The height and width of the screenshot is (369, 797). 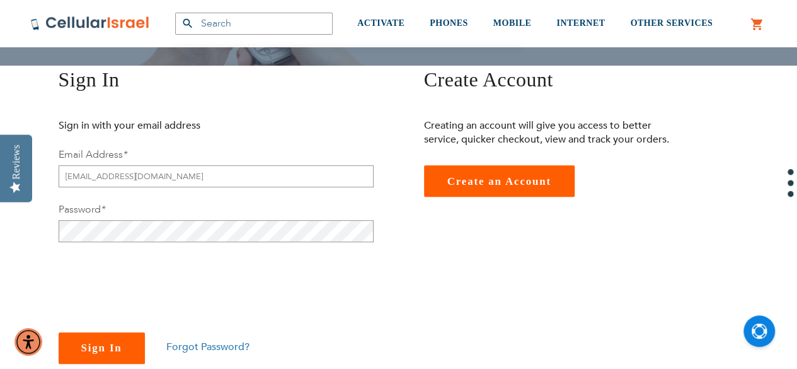 I want to click on span: OTHER SERVICES, so click(x=671, y=23).